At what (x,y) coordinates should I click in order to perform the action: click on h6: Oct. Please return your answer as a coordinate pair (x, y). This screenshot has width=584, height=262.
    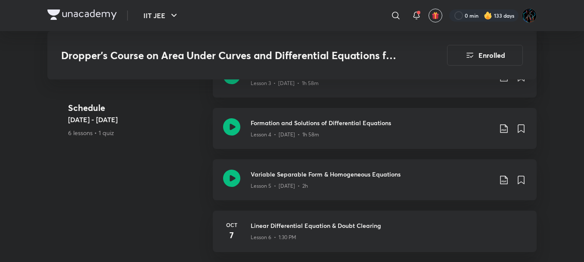
    Looking at the image, I should click on (232, 225).